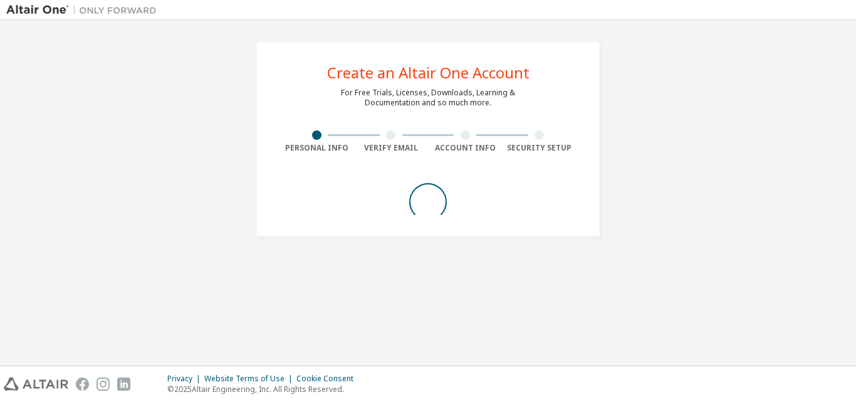 The width and height of the screenshot is (856, 402). I want to click on div: Personal Info, so click(317, 148).